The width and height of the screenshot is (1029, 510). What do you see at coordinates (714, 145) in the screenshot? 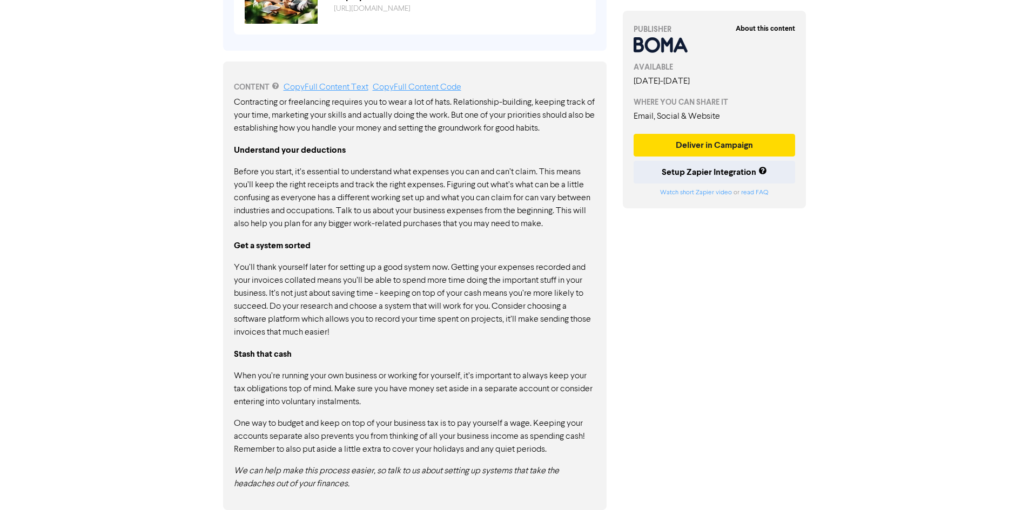
I see `button: Deliver in Campaign` at bounding box center [714, 145].